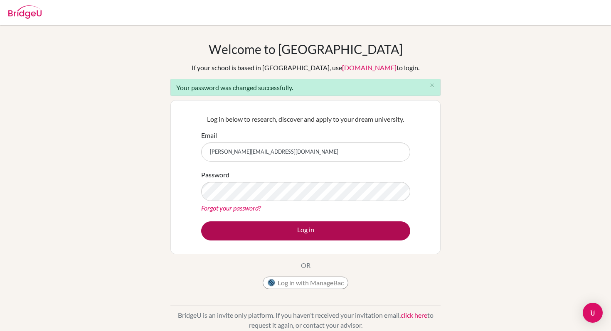  What do you see at coordinates (306, 266) in the screenshot?
I see `p: OR` at bounding box center [306, 266].